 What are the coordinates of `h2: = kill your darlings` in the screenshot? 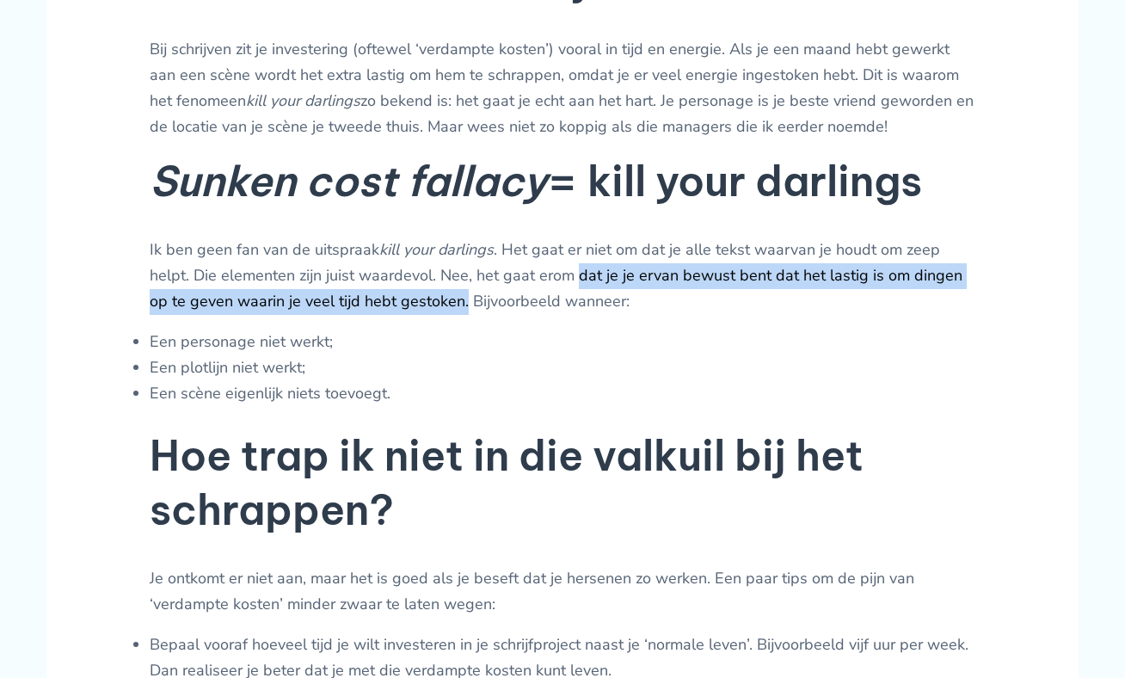 It's located at (562, 181).